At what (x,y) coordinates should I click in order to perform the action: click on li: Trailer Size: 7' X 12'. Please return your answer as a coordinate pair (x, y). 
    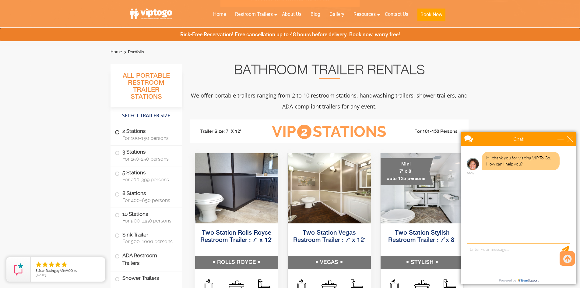
    Looking at the image, I should click on (229, 132).